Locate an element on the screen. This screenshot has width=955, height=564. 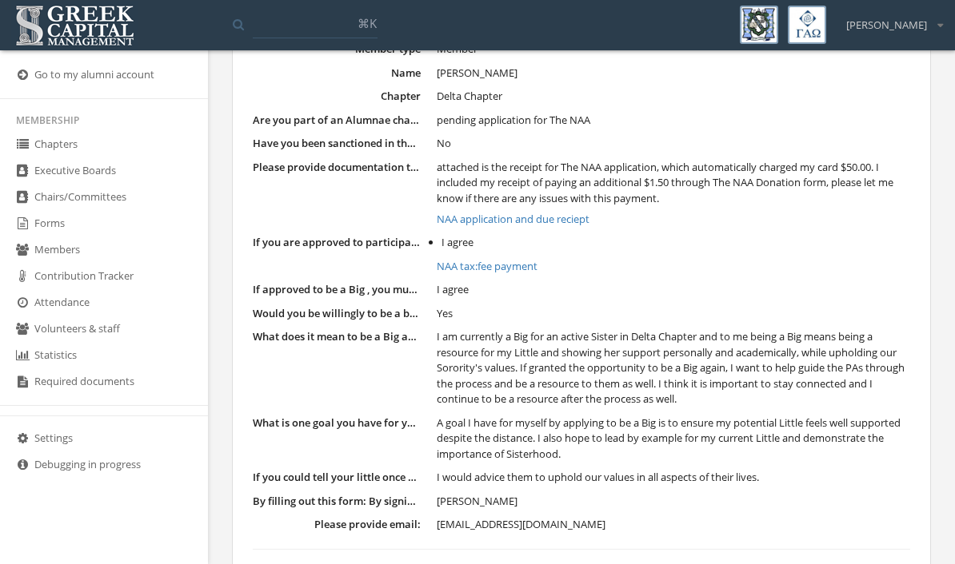
span: attached is the receipt for The NAA application, which automatically charged my card $50.00. I in... is located at coordinates (664, 182).